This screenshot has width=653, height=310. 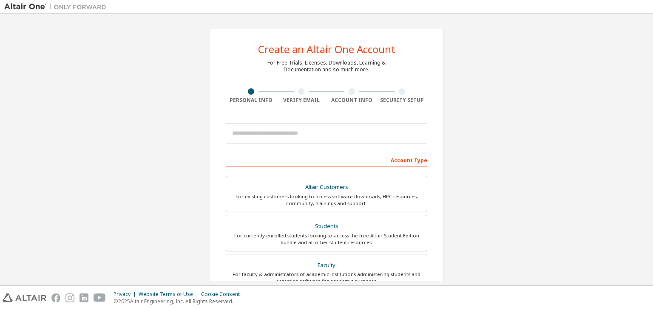 I want to click on p: © 2025 Altair Engineering, Inc. All Rights Reserved., so click(x=179, y=301).